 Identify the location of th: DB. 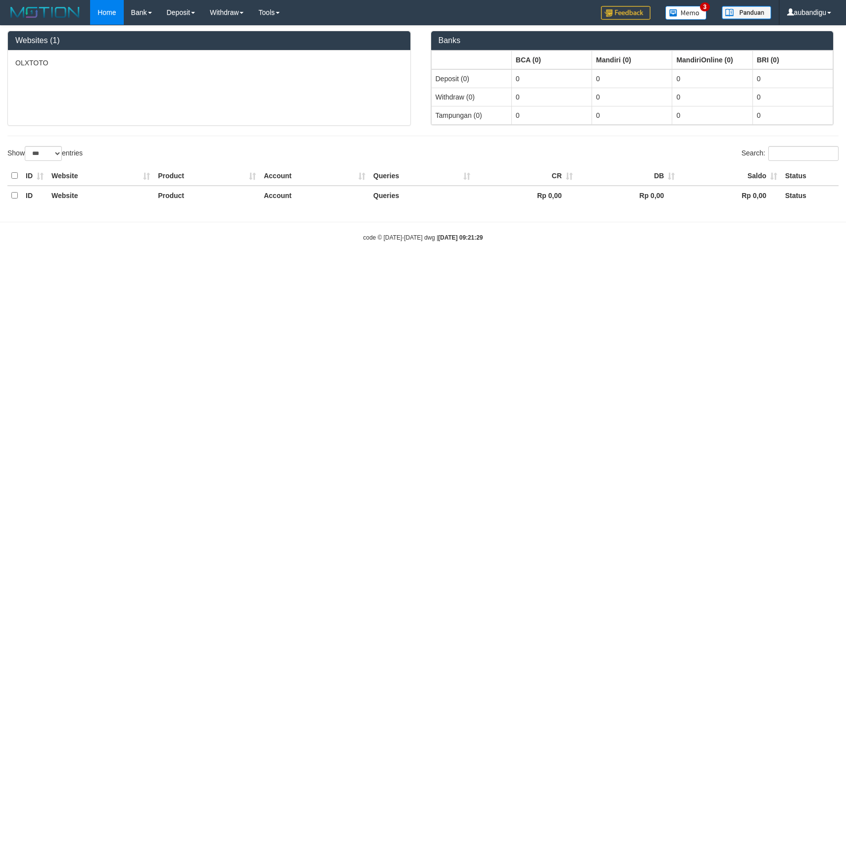
(628, 176).